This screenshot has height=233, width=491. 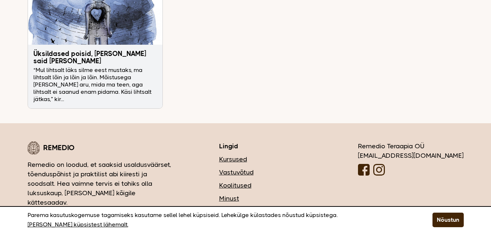 I want to click on h3: Lingid, so click(x=267, y=146).